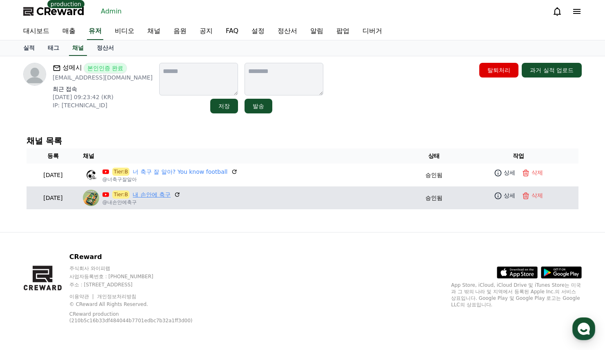 This screenshot has height=350, width=605. What do you see at coordinates (28, 269) in the screenshot?
I see `a: 홈` at bounding box center [28, 269].